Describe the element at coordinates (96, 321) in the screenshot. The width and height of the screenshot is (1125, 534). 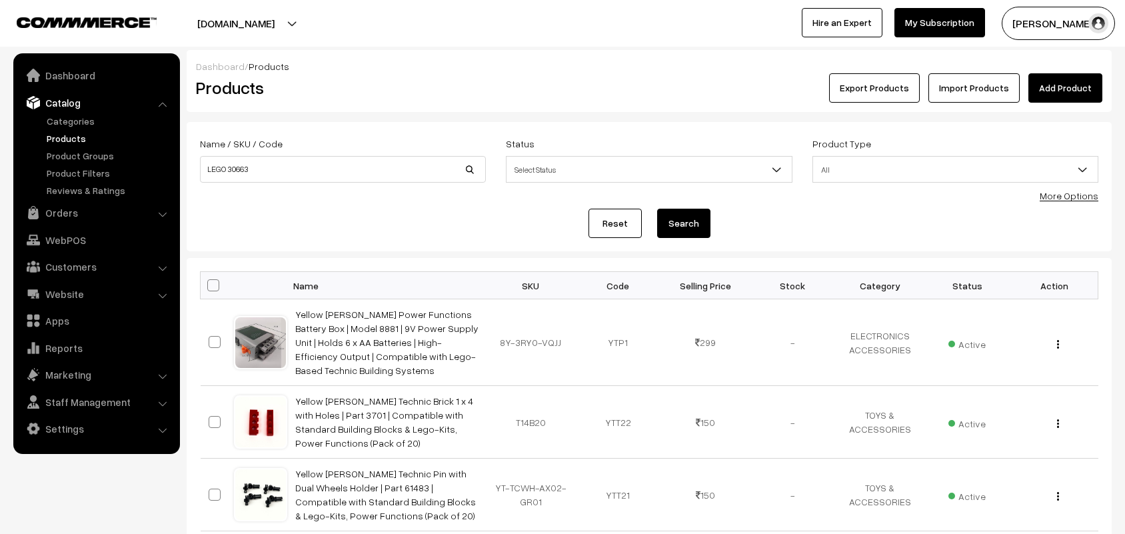
I see `a: Apps` at that location.